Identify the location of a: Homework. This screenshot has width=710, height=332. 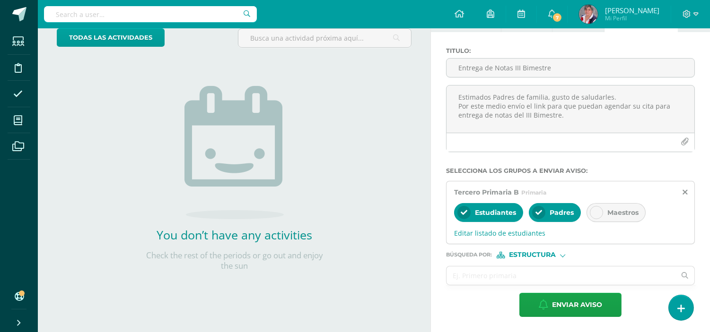
(466, 21).